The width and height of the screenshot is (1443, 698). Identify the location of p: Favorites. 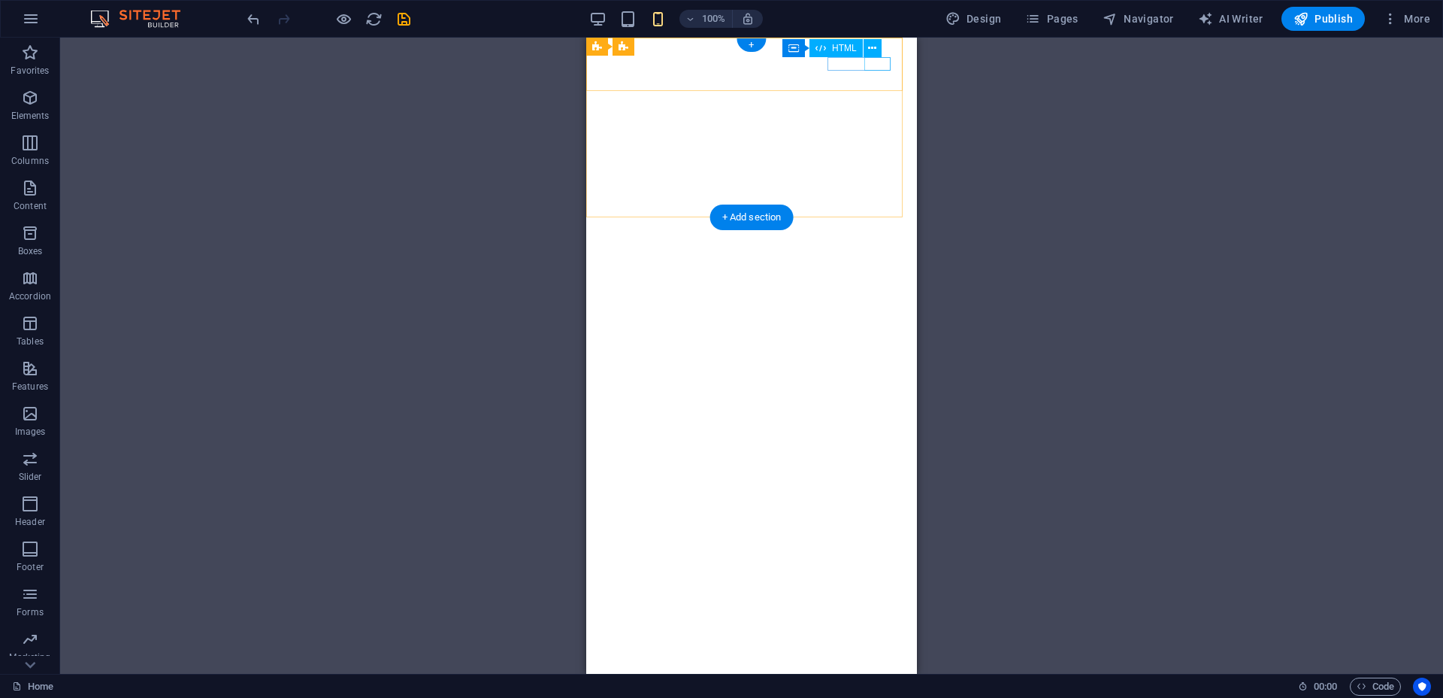
(29, 71).